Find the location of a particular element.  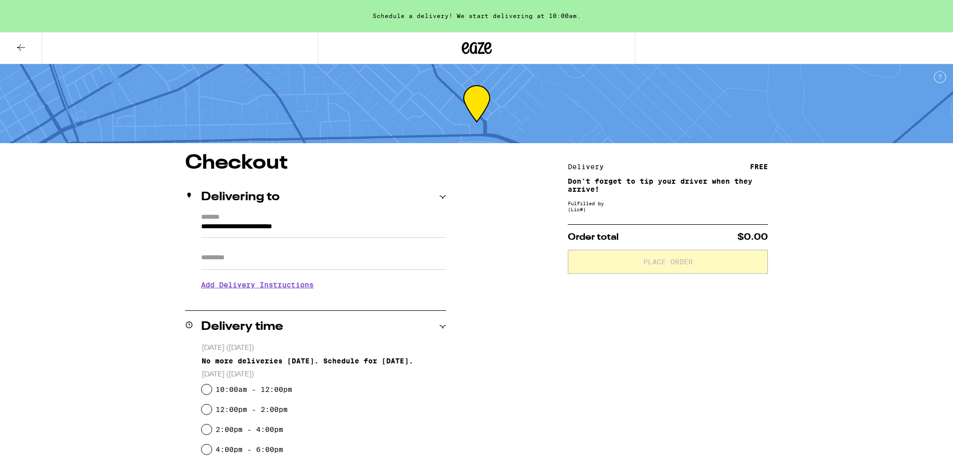

span: Order total is located at coordinates (593, 237).